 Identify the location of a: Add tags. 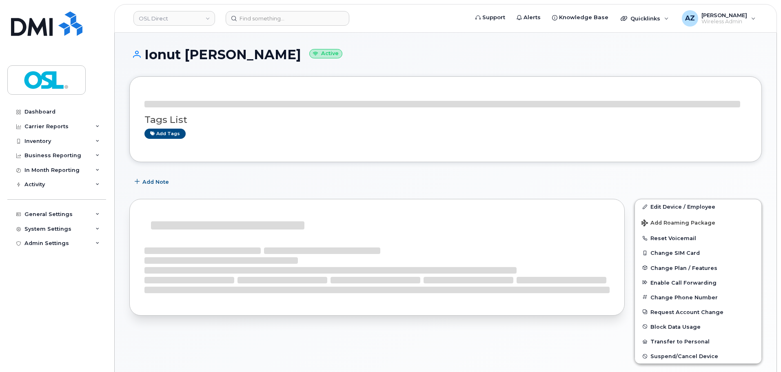
(165, 133).